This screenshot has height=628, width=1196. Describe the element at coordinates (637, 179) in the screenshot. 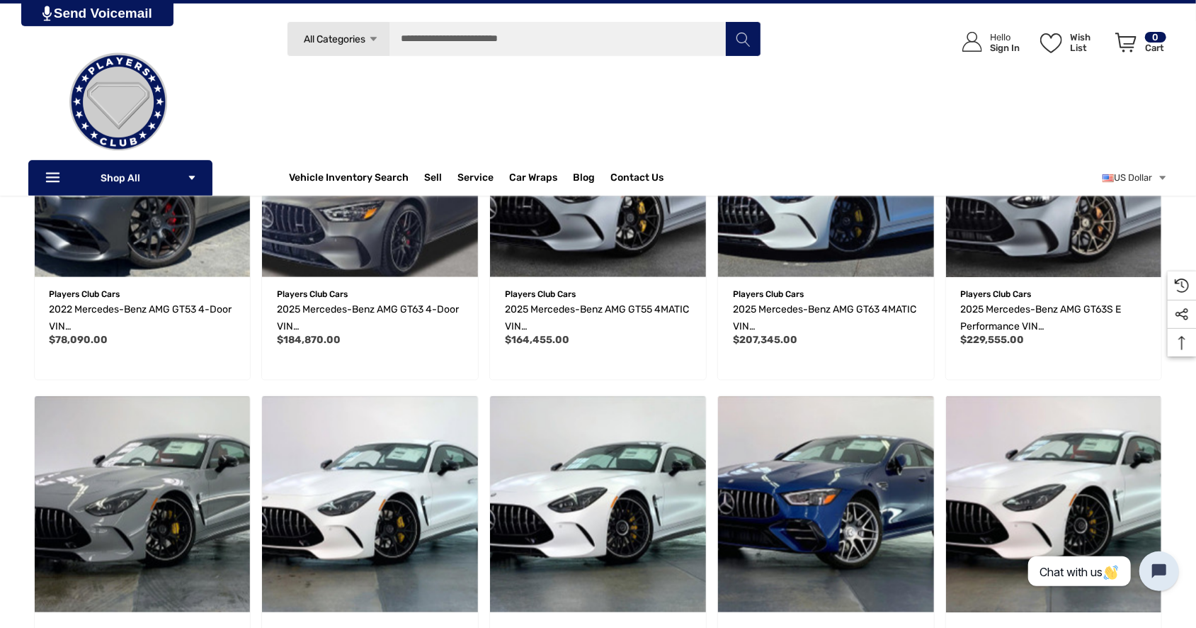

I see `a: Contact Us` at that location.